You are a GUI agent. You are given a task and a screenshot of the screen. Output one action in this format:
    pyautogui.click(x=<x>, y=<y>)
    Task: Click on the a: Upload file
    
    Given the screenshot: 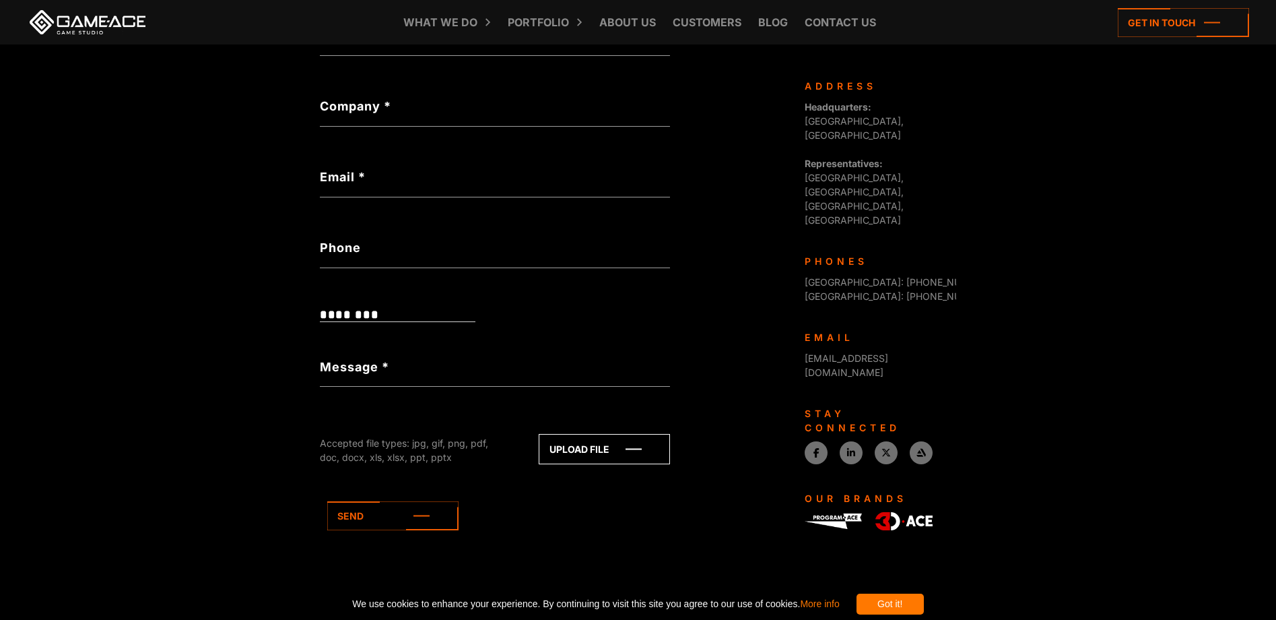 What is the action you would take?
    pyautogui.click(x=604, y=448)
    